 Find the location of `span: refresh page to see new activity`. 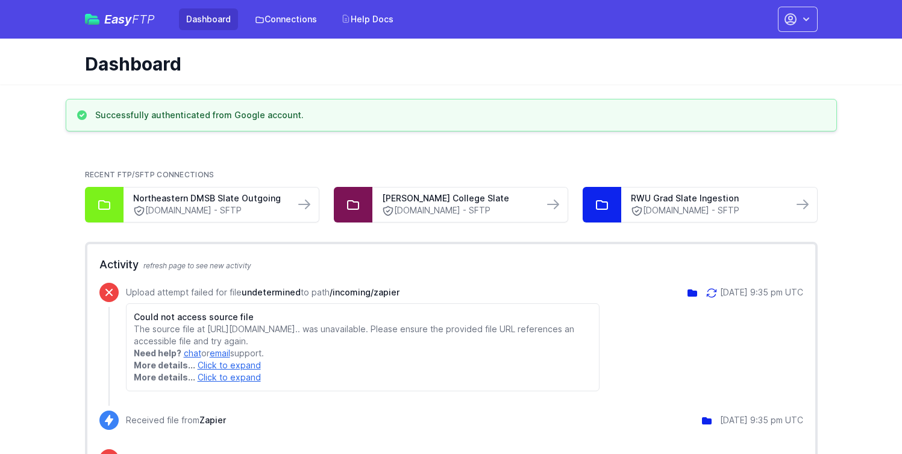

span: refresh page to see new activity is located at coordinates (197, 265).